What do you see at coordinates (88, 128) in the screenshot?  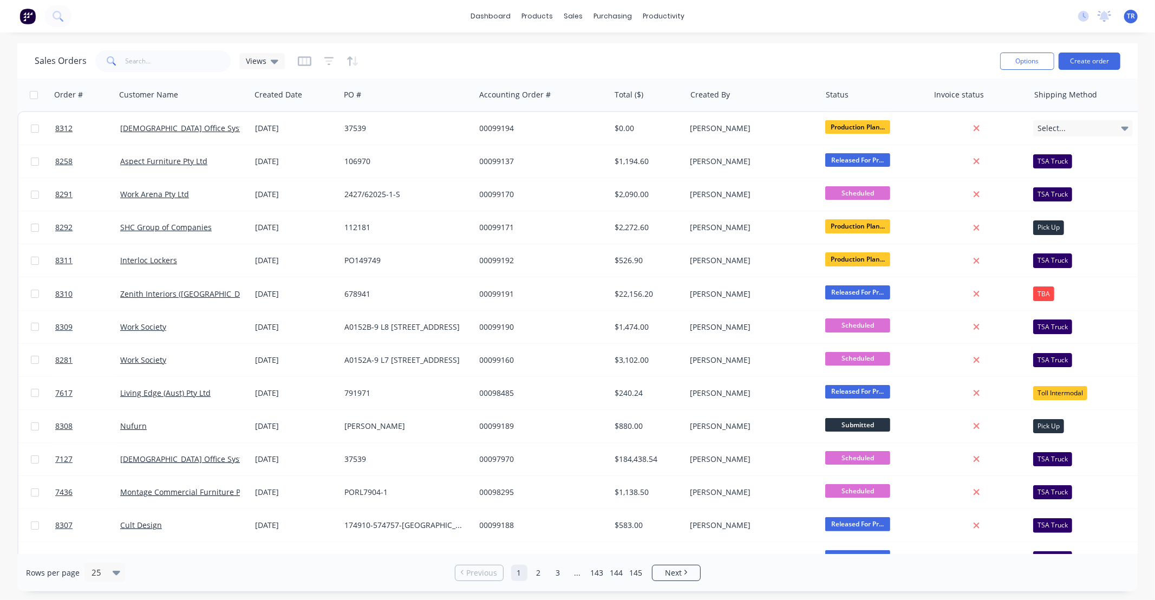 I see `a: 8312` at bounding box center [88, 128].